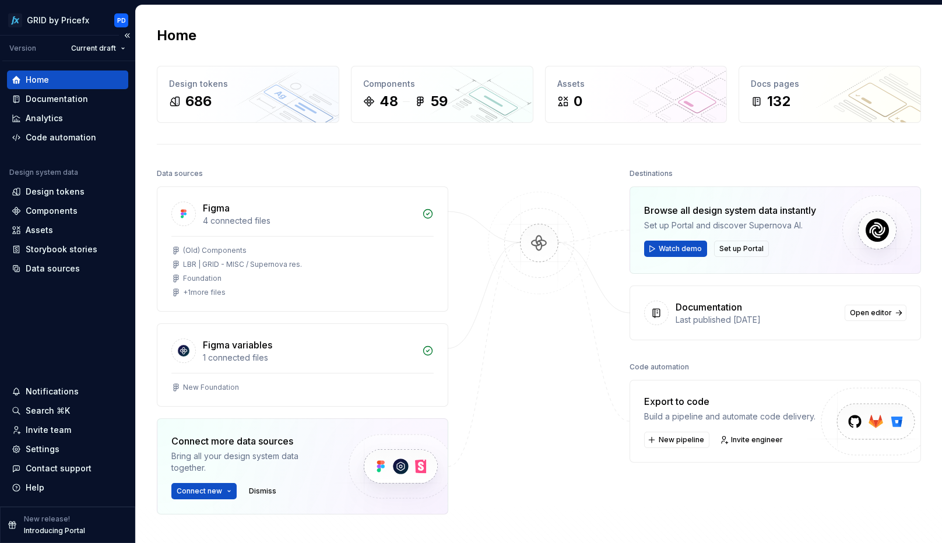 This screenshot has height=543, width=942. I want to click on button: GRID by PricefxPD, so click(68, 20).